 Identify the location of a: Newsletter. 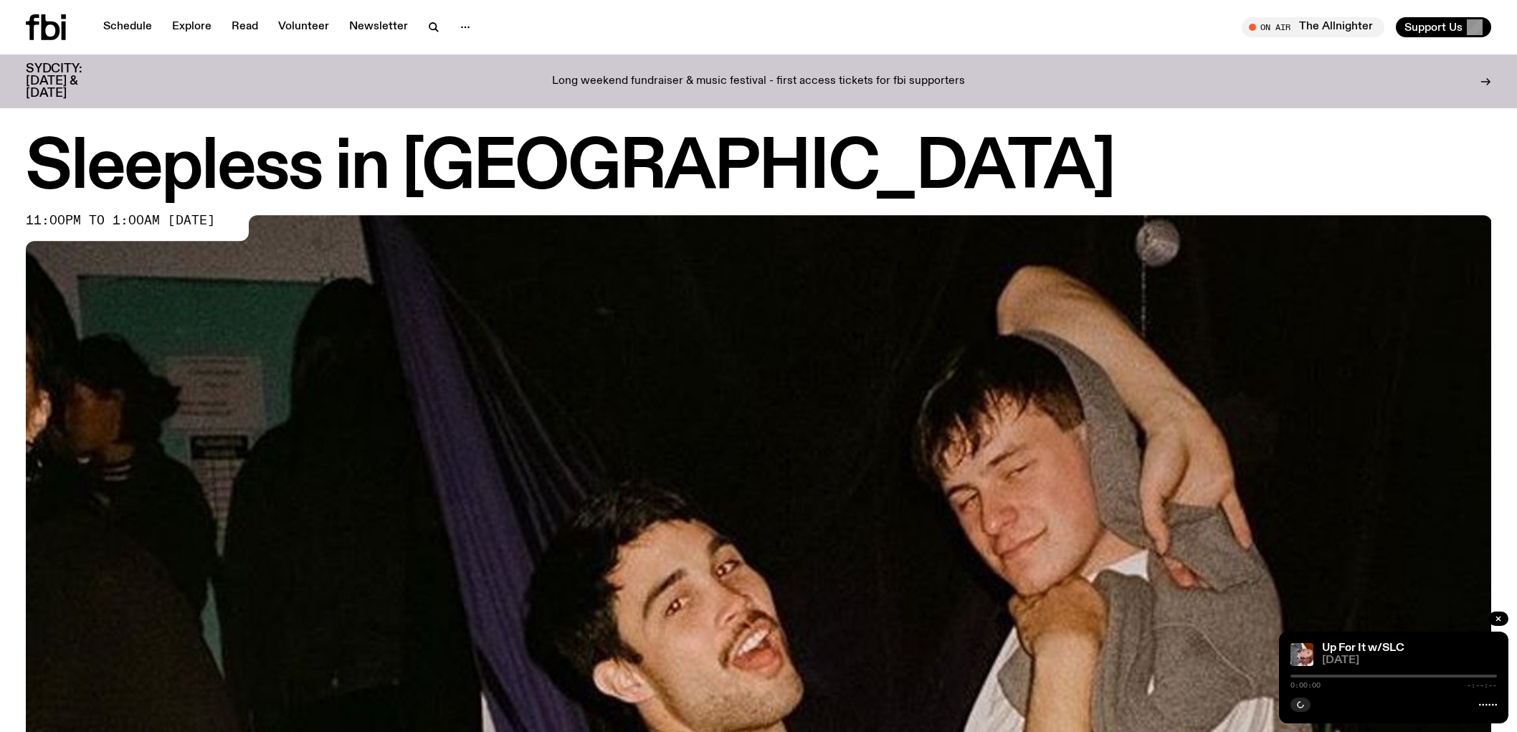
(378, 27).